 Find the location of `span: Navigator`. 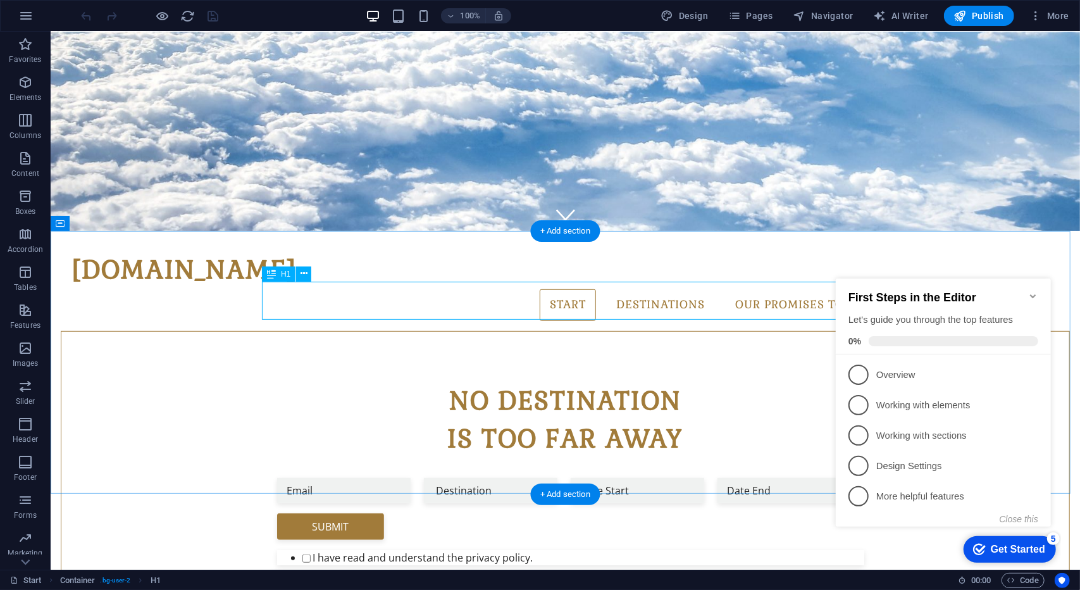

span: Navigator is located at coordinates (823, 16).